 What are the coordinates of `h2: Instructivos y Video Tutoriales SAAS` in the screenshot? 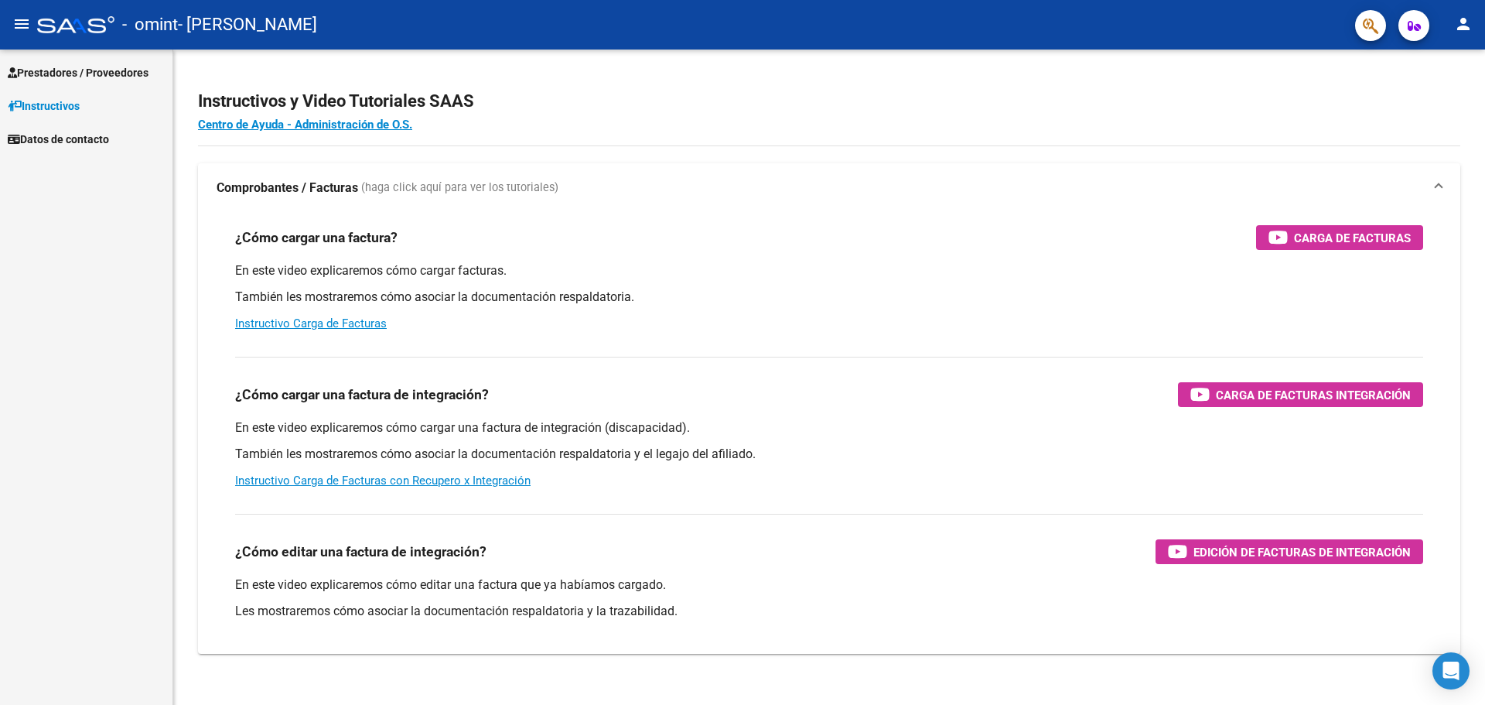 It's located at (829, 101).